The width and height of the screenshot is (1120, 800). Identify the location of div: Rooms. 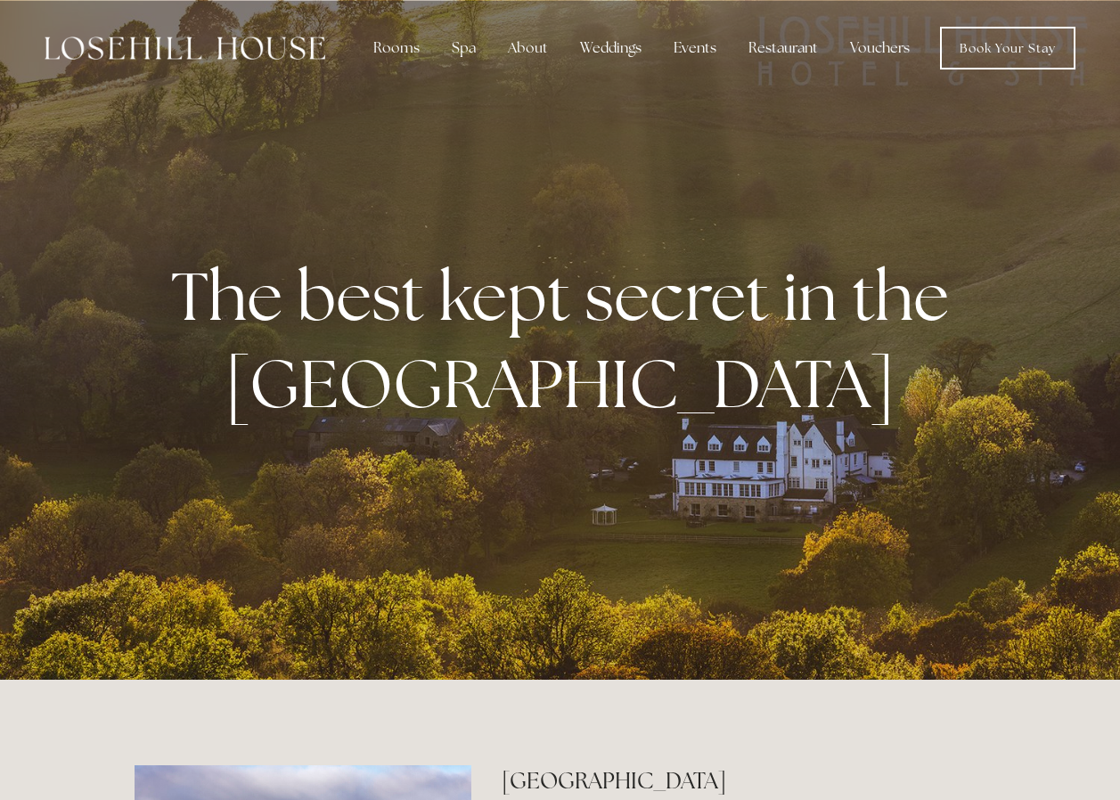
(396, 48).